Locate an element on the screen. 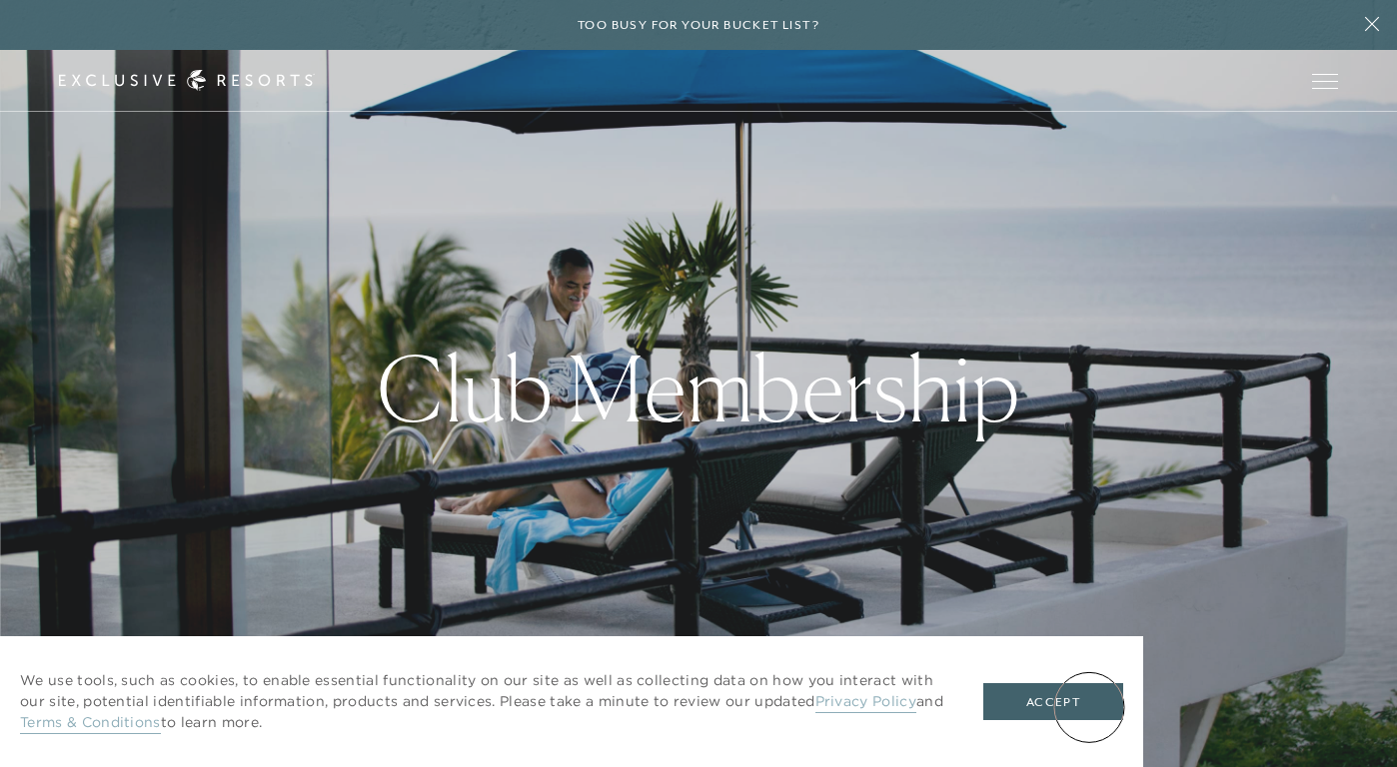 This screenshot has height=767, width=1397. a: Terms & Conditions is located at coordinates (90, 723).